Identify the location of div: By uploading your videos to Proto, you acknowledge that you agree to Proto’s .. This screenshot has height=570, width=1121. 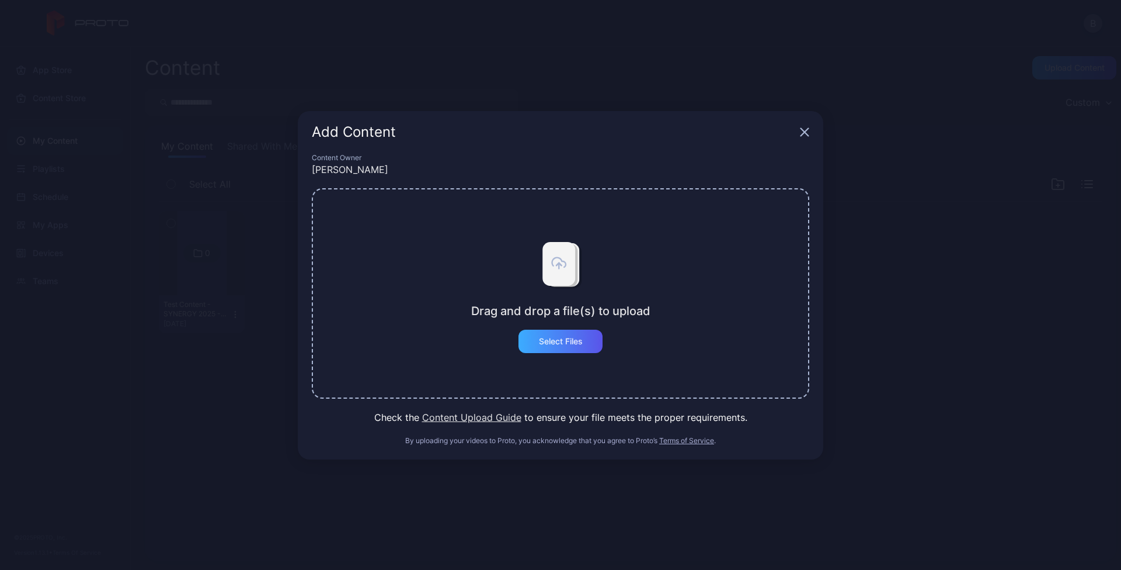
(561, 440).